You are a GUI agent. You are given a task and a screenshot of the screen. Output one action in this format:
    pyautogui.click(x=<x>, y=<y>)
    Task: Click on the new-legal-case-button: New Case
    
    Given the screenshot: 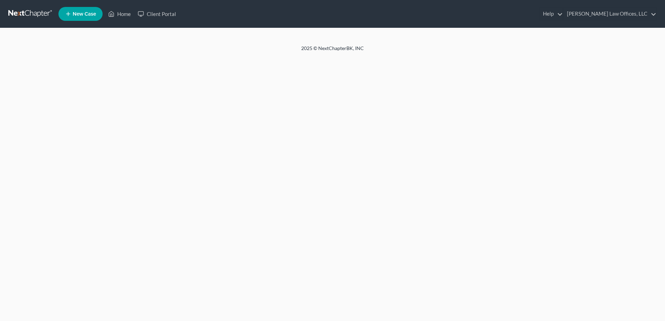 What is the action you would take?
    pyautogui.click(x=80, y=14)
    